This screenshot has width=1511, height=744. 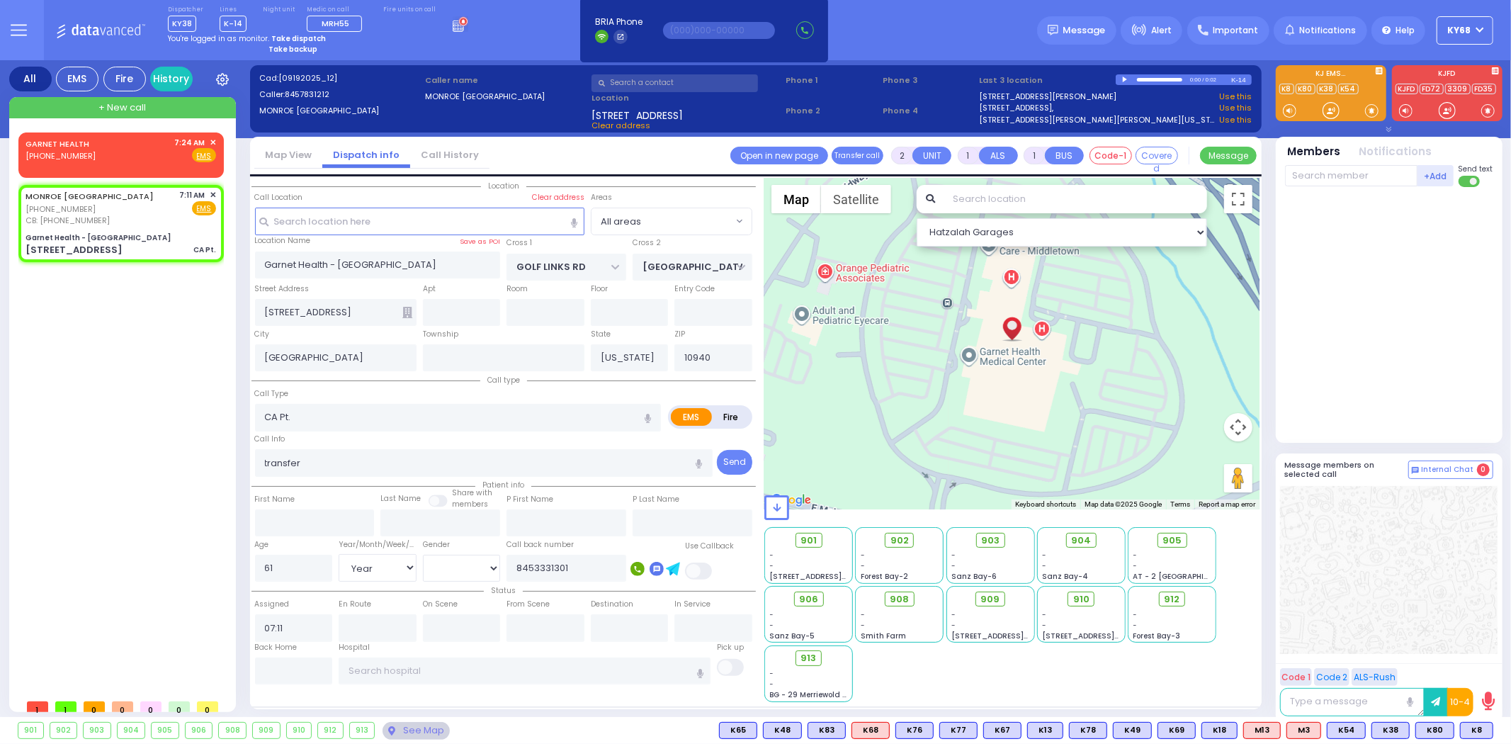 I want to click on span: 912, so click(x=1173, y=599).